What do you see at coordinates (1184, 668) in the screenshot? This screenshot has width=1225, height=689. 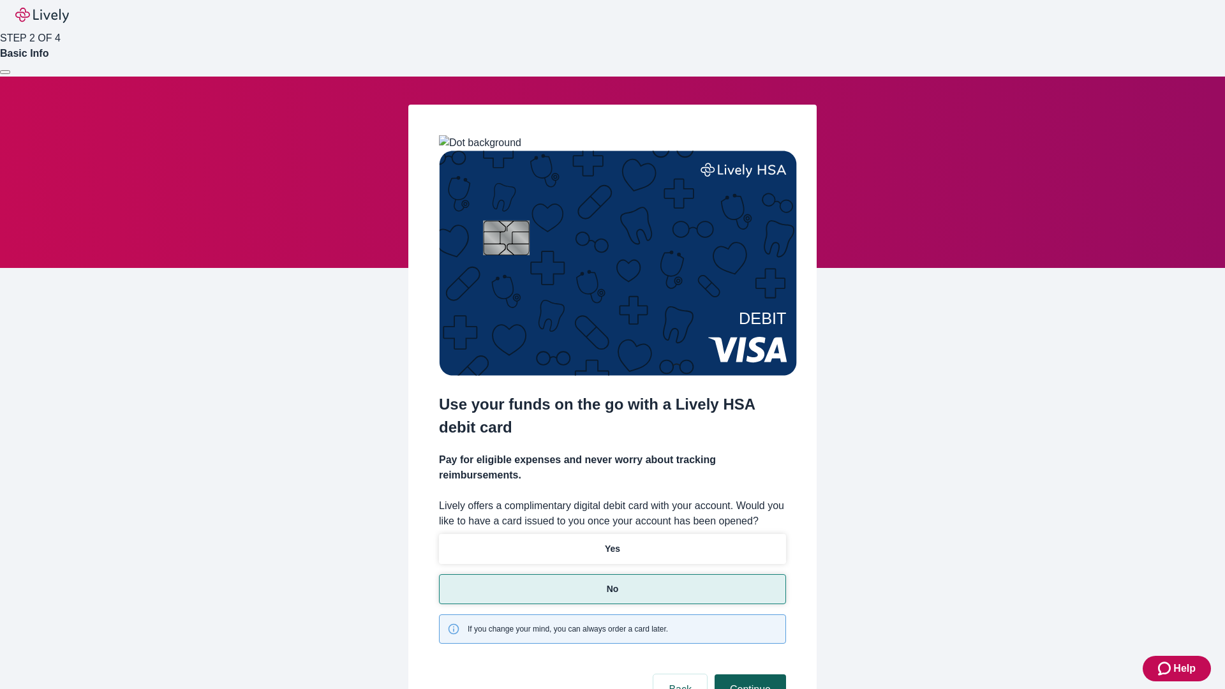 I see `span: Help` at bounding box center [1184, 668].